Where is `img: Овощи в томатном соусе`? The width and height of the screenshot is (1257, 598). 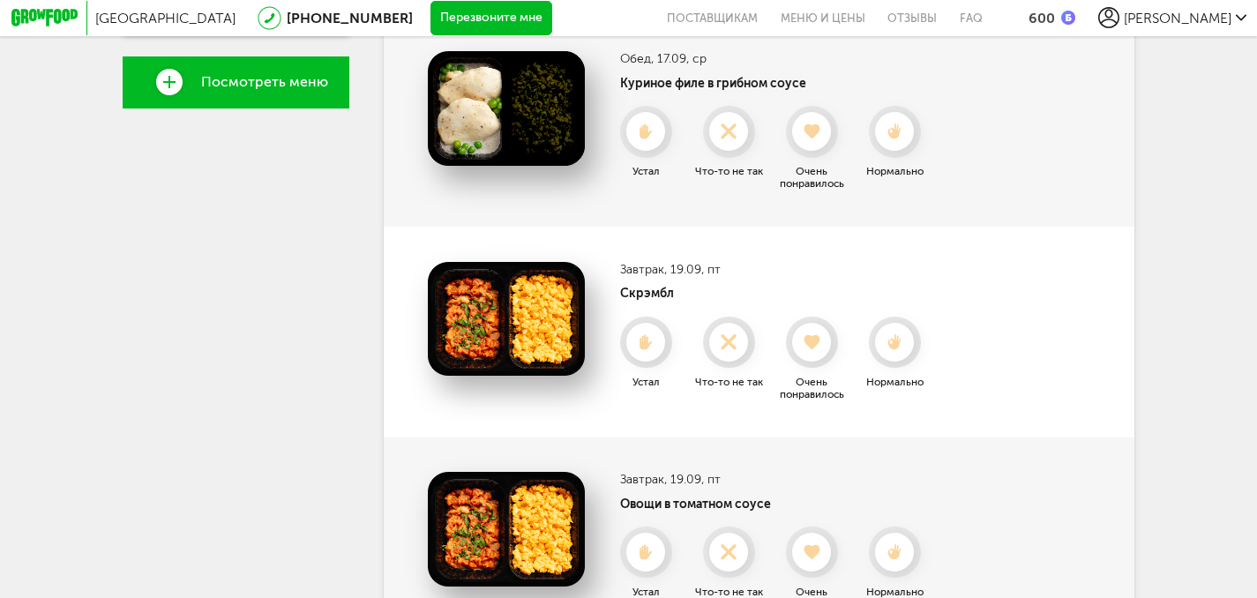
img: Овощи в томатном соусе is located at coordinates (506, 529).